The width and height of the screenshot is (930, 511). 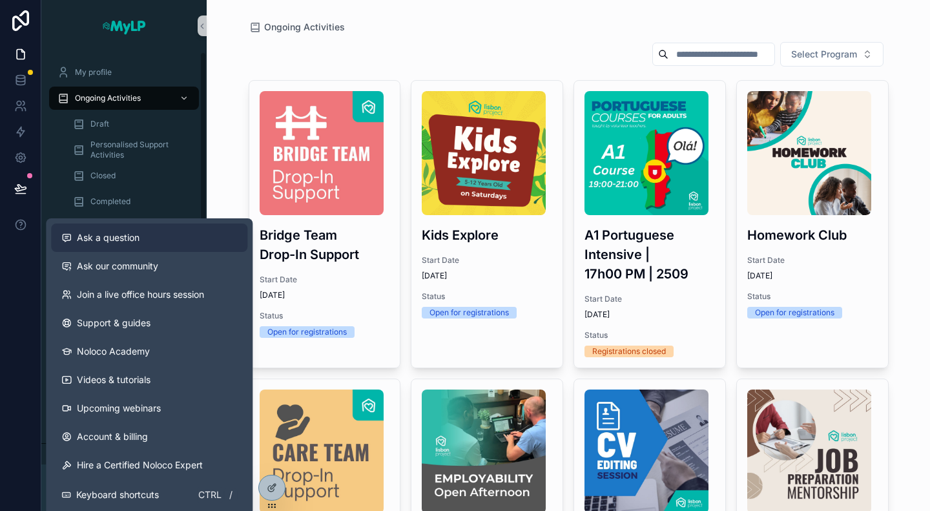 What do you see at coordinates (124, 247) in the screenshot?
I see `div: scrollable content` at bounding box center [124, 247].